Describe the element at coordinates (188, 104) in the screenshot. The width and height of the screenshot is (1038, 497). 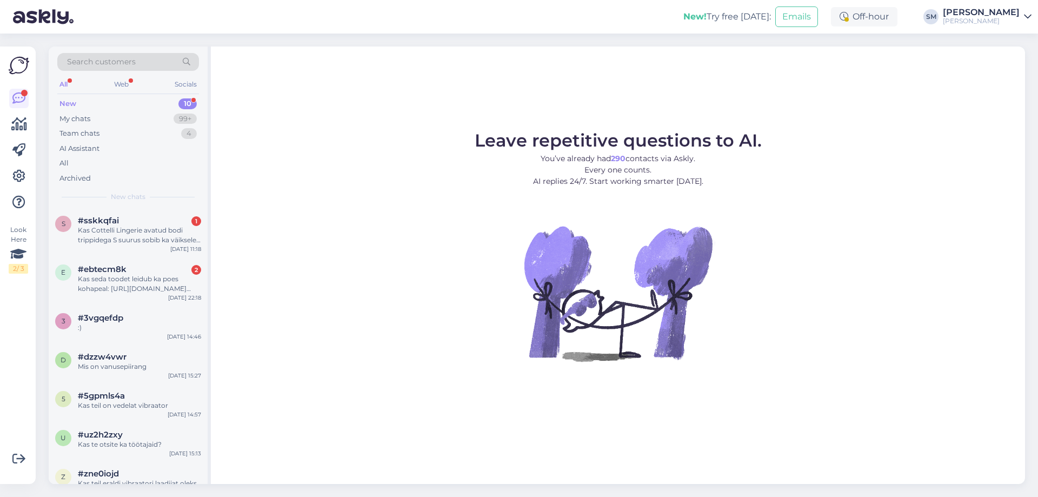
I see `div: 10` at that location.